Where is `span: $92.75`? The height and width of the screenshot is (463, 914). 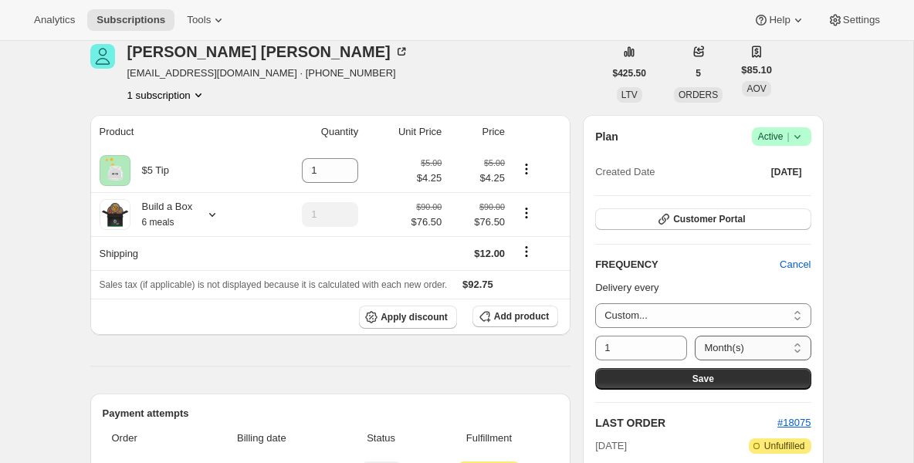
span: $92.75 is located at coordinates (478, 284).